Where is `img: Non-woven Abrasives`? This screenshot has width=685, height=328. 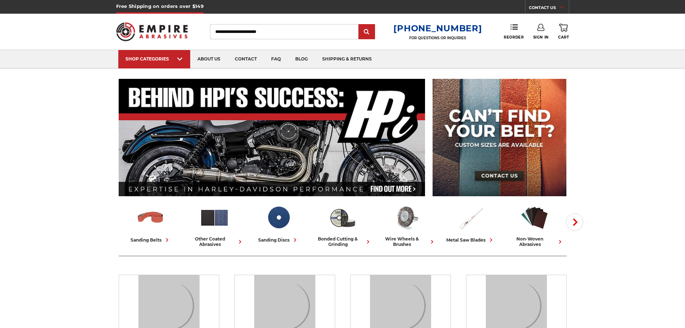
img: Non-woven Abrasives is located at coordinates (534, 217).